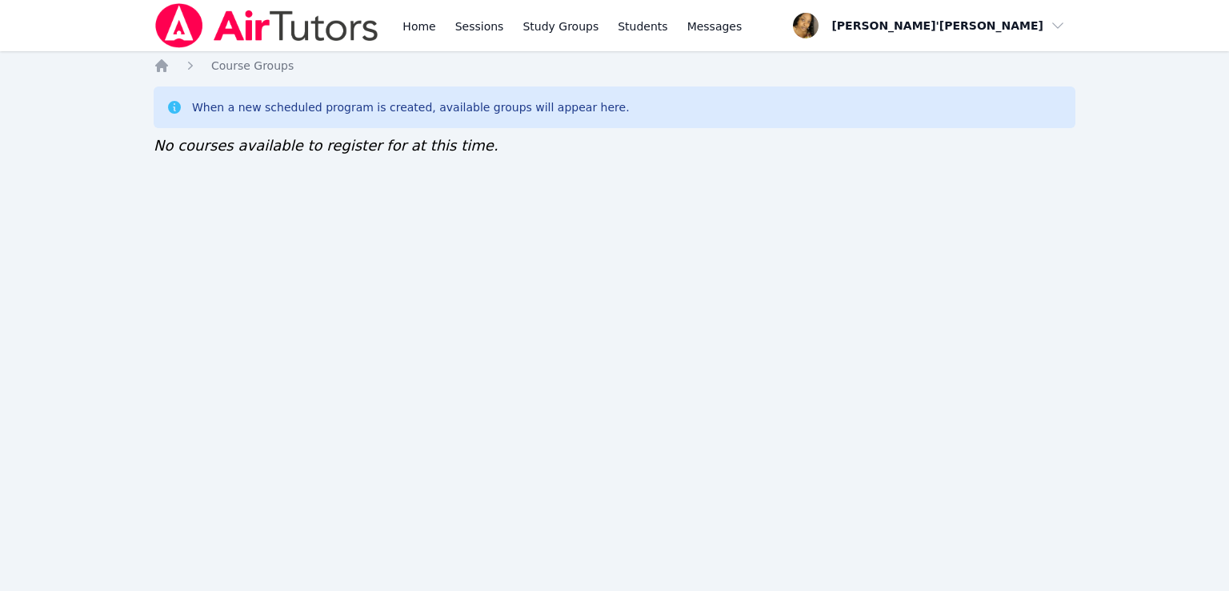 The width and height of the screenshot is (1229, 591). I want to click on img: Air Tutors, so click(266, 26).